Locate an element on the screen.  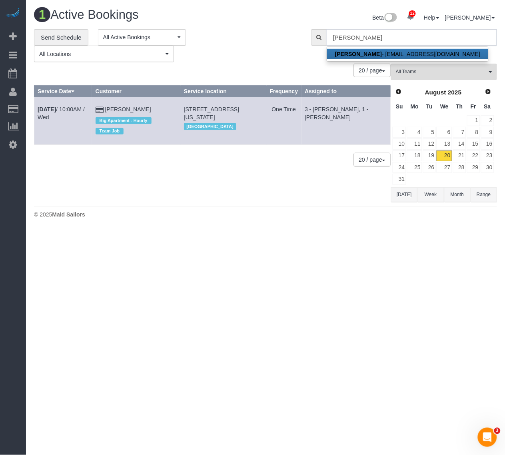
button: Range is located at coordinates (484, 194).